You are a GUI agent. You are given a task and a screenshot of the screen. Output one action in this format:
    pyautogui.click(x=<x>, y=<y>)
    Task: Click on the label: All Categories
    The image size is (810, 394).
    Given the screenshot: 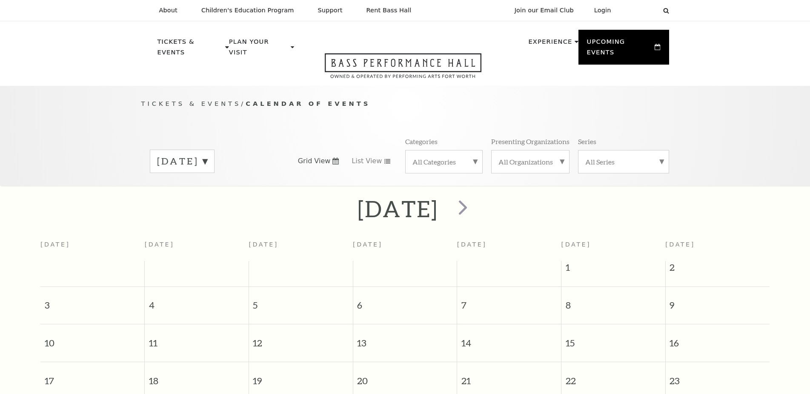 What is the action you would take?
    pyautogui.click(x=444, y=162)
    